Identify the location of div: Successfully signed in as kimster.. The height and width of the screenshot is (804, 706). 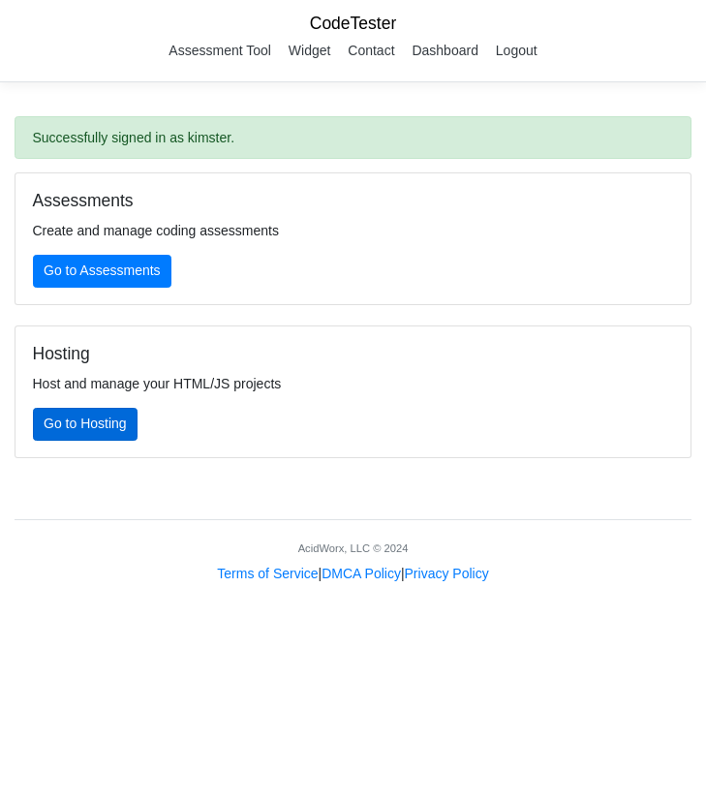
(352, 138).